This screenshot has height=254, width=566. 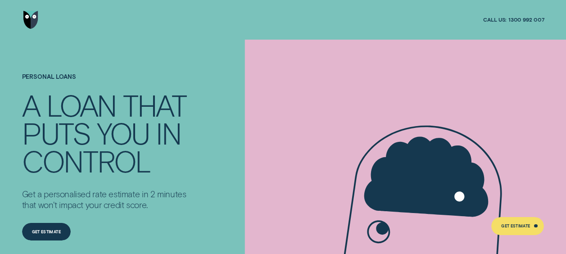 What do you see at coordinates (31, 105) in the screenshot?
I see `div: A` at bounding box center [31, 105].